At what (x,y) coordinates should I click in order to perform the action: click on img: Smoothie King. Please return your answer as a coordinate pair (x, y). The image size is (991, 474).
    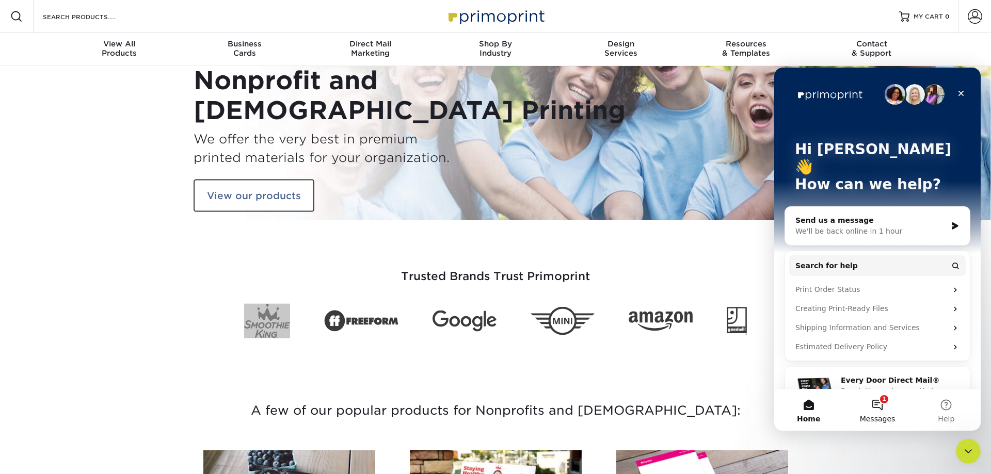
    Looking at the image, I should click on (267, 321).